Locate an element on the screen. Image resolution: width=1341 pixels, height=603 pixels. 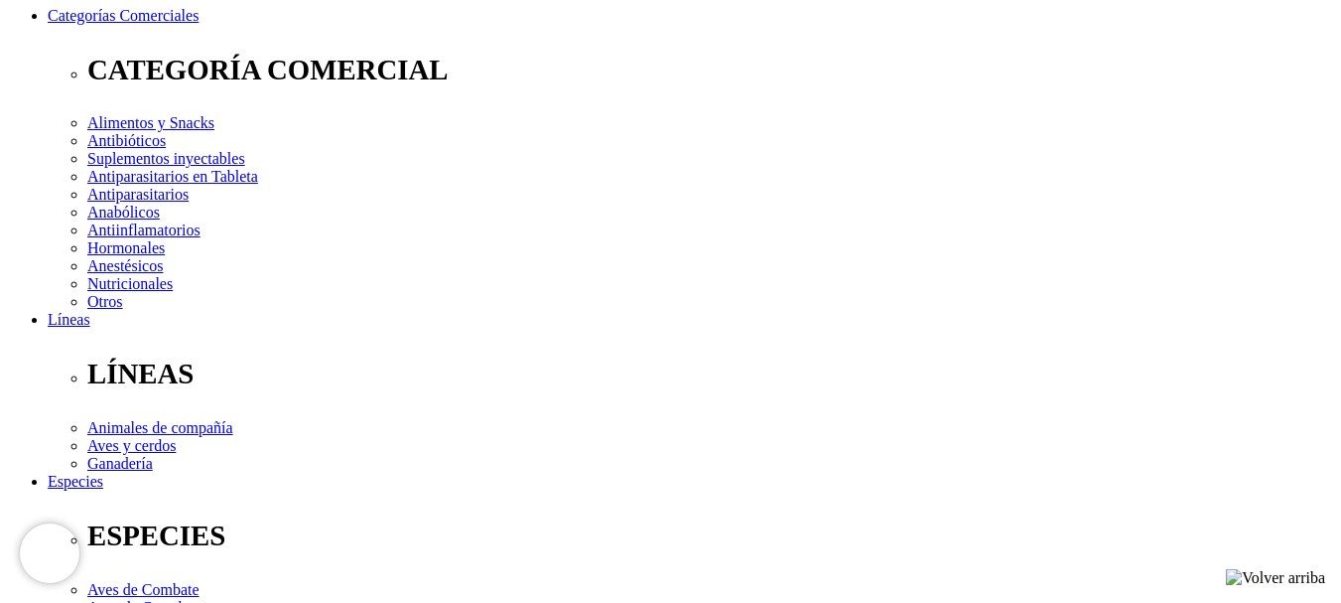
a: Antiinflamatorios is located at coordinates (144, 229).